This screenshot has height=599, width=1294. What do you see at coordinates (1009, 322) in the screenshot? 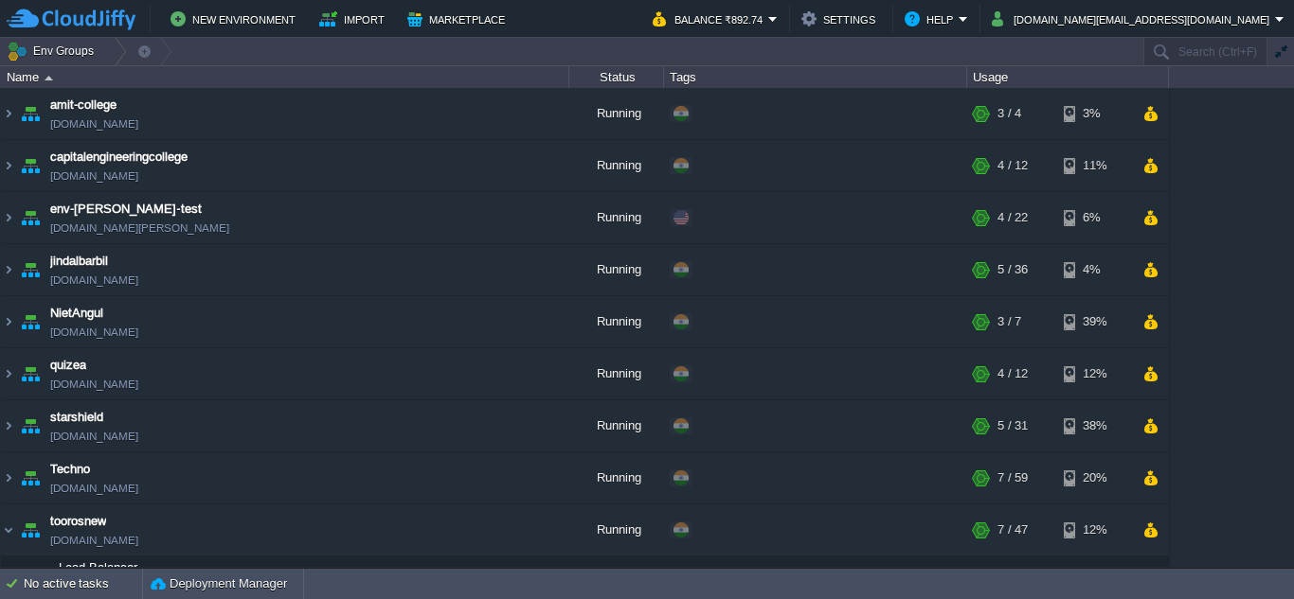
I see `div: 3 / 7` at bounding box center [1009, 322].